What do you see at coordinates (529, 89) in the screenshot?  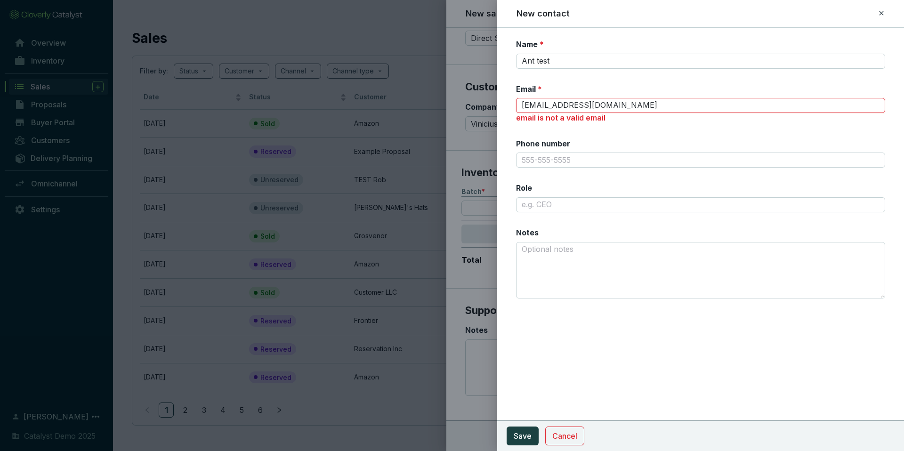 I see `label: Email` at bounding box center [529, 89].